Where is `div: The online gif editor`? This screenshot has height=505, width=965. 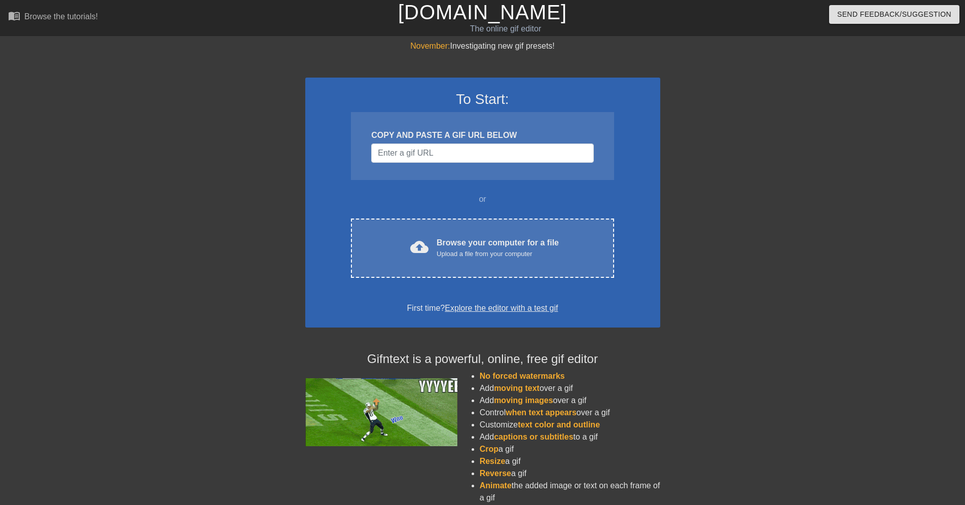
div: The online gif editor is located at coordinates (505, 29).